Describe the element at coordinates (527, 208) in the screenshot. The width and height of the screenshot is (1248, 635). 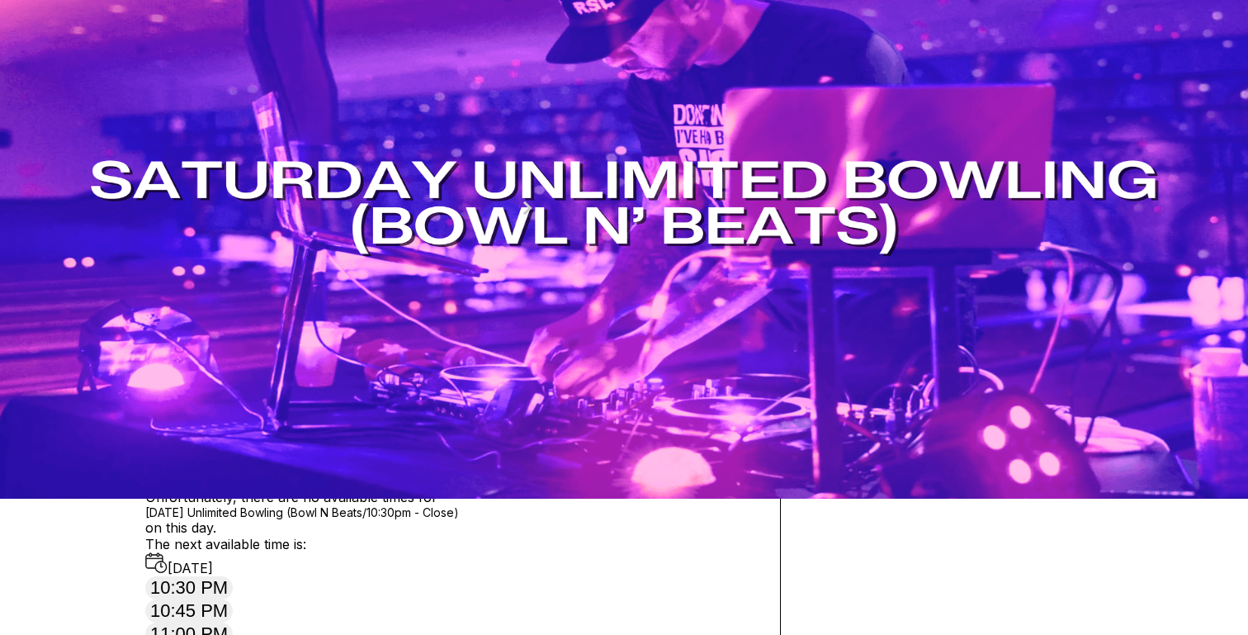
I see `button: Next Month` at that location.